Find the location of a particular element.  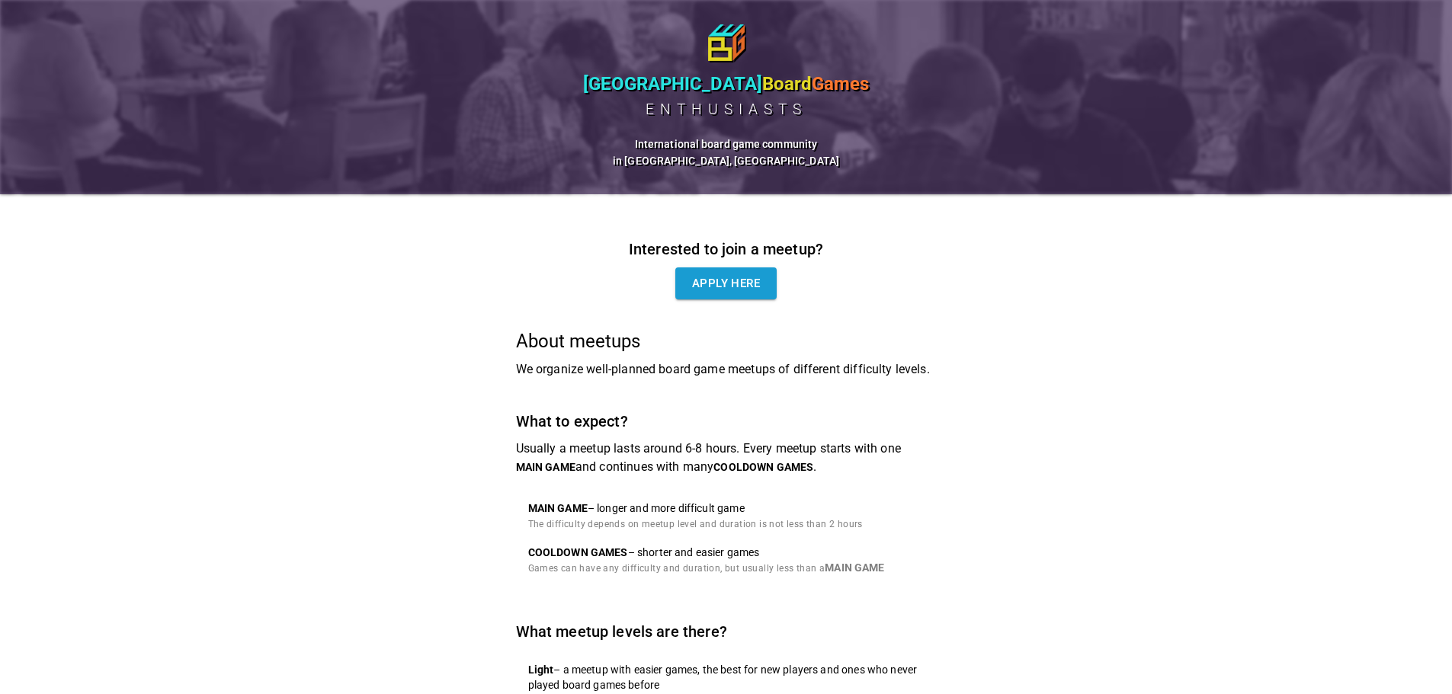

span: Board is located at coordinates (786, 84).